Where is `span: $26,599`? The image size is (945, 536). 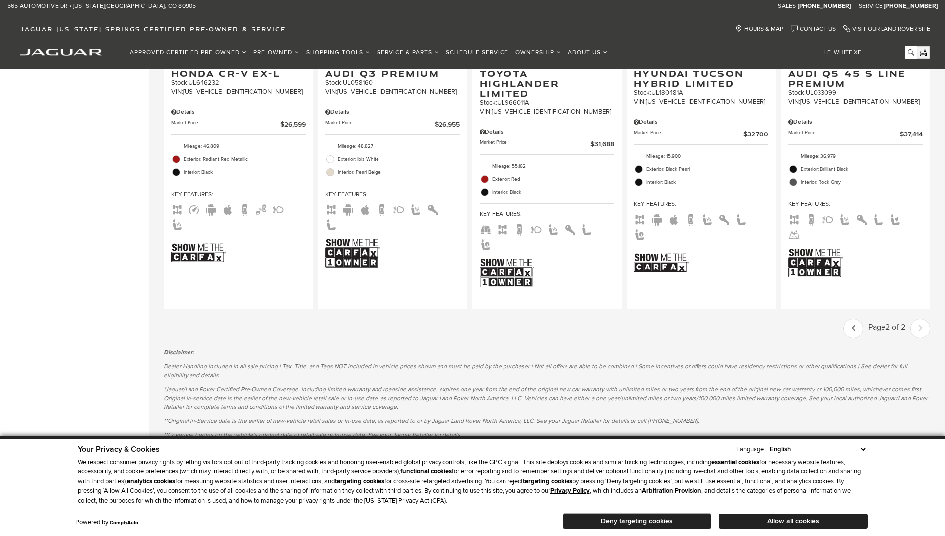
span: $26,599 is located at coordinates (293, 124).